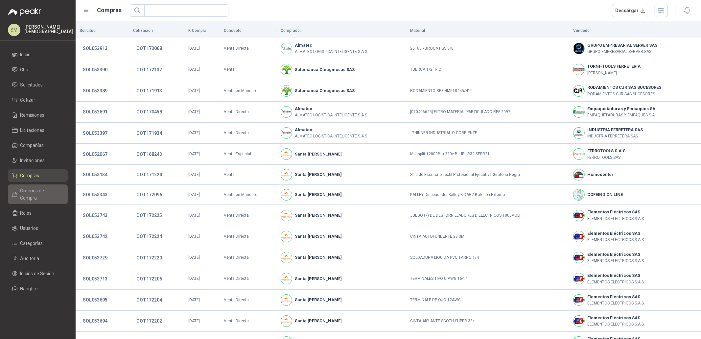  I want to click on button: COT171934, so click(149, 133).